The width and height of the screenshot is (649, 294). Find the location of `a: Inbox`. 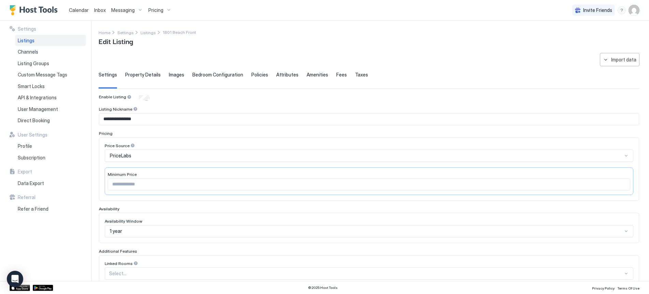

a: Inbox is located at coordinates (100, 10).